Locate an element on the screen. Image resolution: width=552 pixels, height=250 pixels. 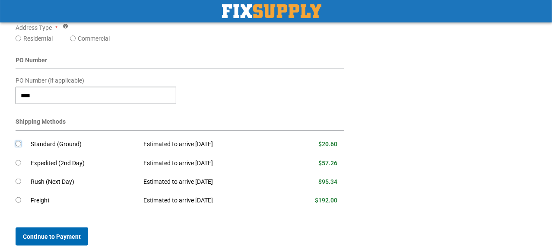
td: Freight is located at coordinates (84, 200).